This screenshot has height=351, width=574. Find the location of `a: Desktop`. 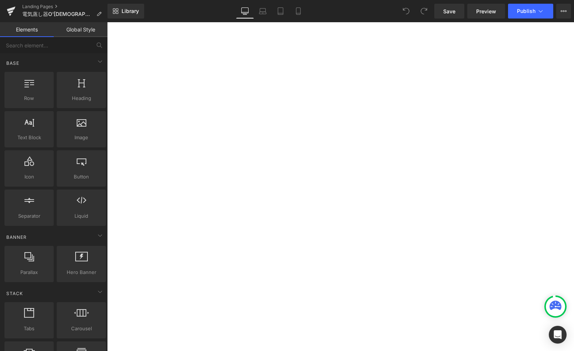

a: Desktop is located at coordinates (245, 11).